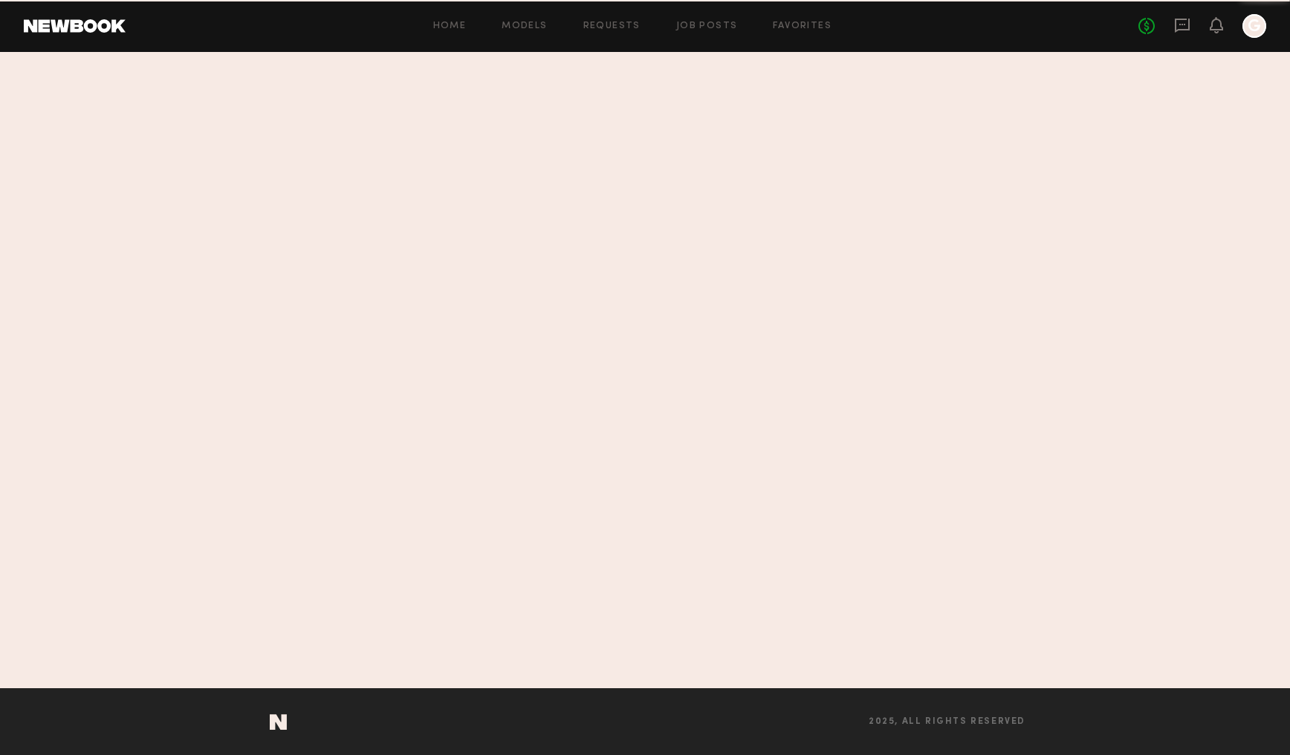 The image size is (1290, 755). What do you see at coordinates (524, 26) in the screenshot?
I see `a: Models` at bounding box center [524, 26].